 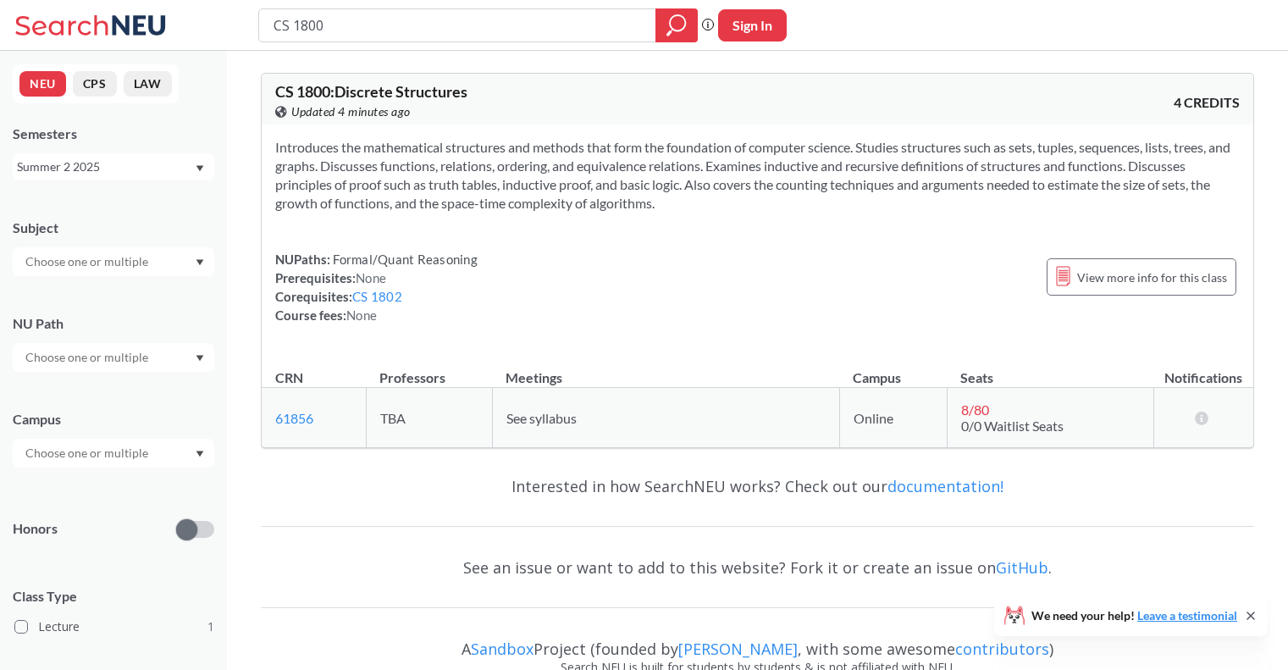 I want to click on span: 1, so click(x=211, y=627).